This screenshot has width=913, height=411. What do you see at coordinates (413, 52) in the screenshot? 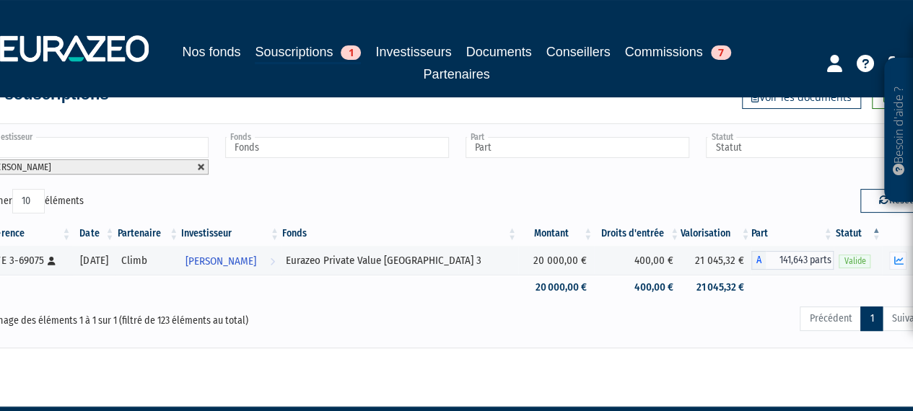
I see `a: Investisseurs` at bounding box center [413, 52].